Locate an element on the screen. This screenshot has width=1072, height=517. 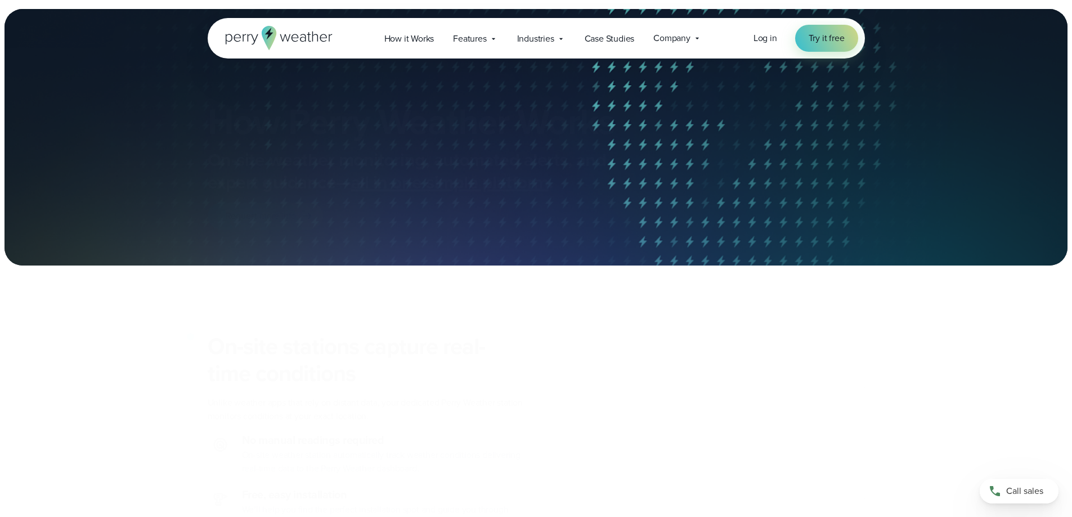
span: How it Works is located at coordinates (409, 39).